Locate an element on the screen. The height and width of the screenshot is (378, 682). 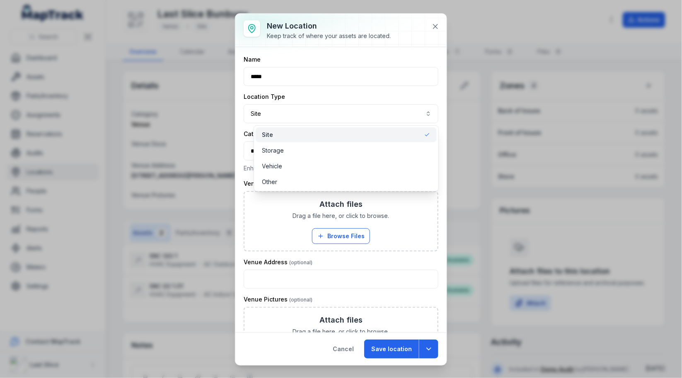
button: Site is located at coordinates (341, 114).